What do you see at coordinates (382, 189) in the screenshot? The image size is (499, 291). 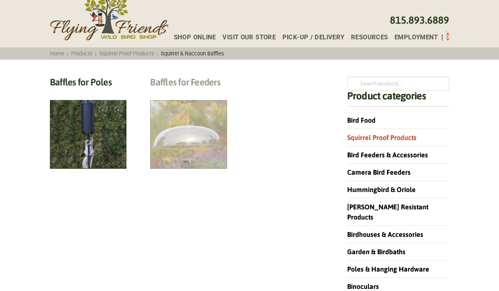 I see `a: Hummingbird & Oriole` at bounding box center [382, 189].